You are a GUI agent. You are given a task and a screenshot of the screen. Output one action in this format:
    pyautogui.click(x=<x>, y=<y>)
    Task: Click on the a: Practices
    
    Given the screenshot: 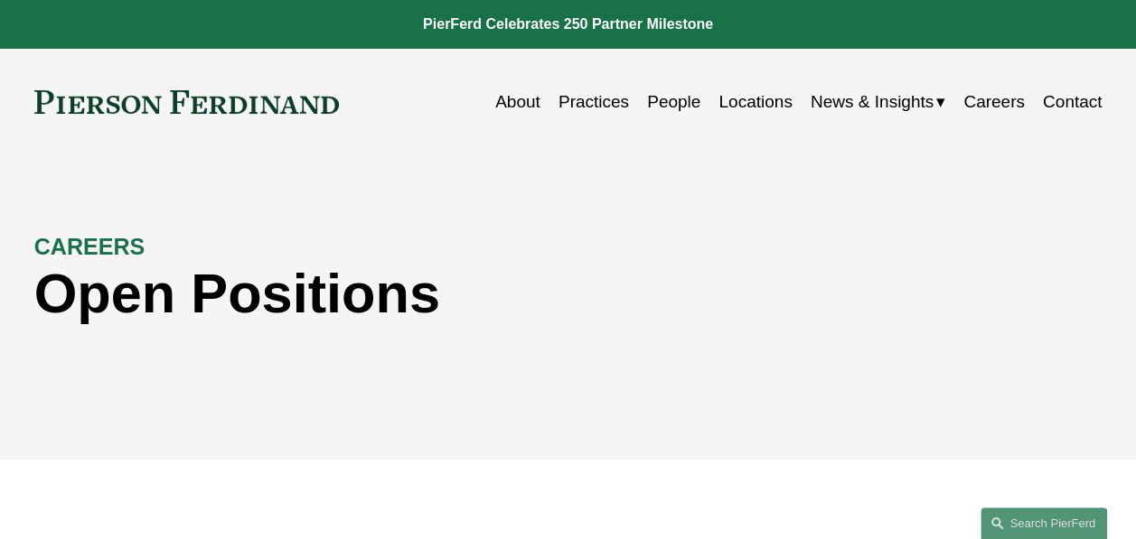 What is the action you would take?
    pyautogui.click(x=594, y=102)
    